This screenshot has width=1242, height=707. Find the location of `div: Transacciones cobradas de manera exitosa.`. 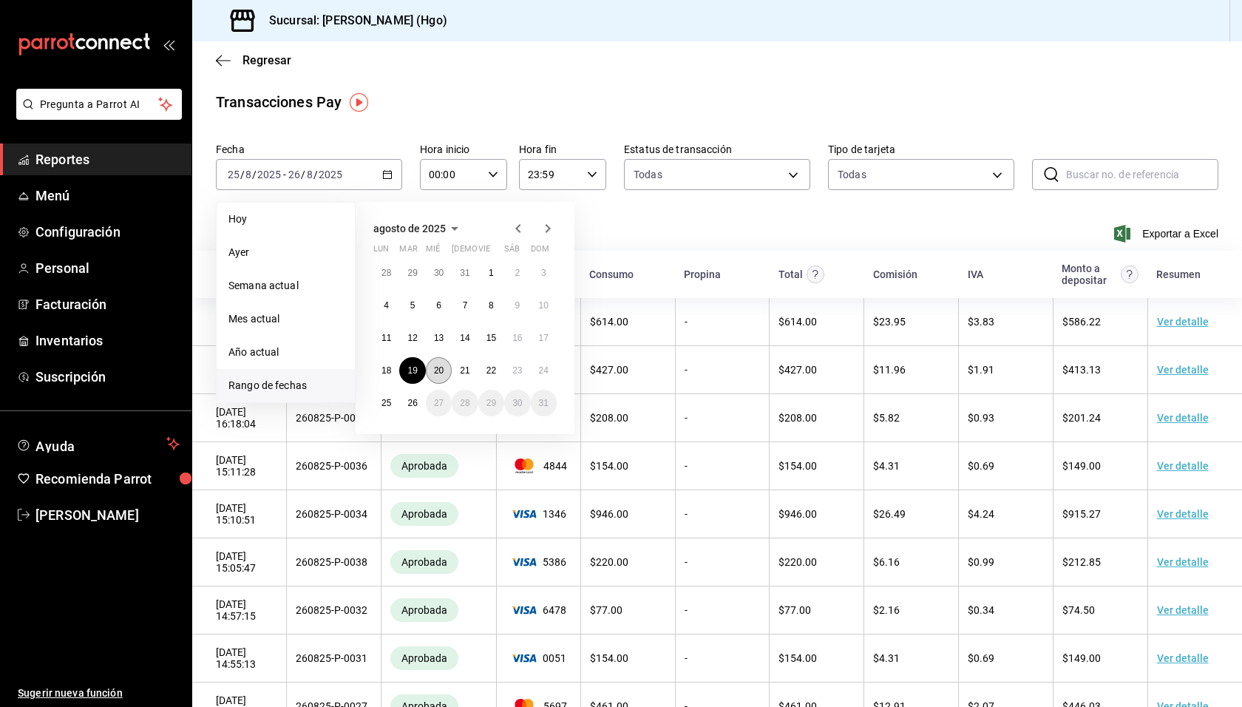

div: Transacciones cobradas de manera exitosa. is located at coordinates (424, 562).